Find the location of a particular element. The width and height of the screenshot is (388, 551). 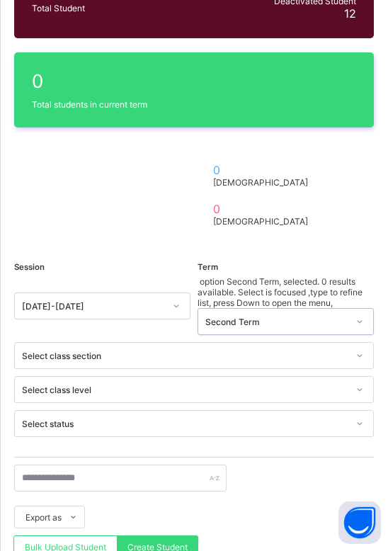

span: Total students in current term is located at coordinates (194, 104).